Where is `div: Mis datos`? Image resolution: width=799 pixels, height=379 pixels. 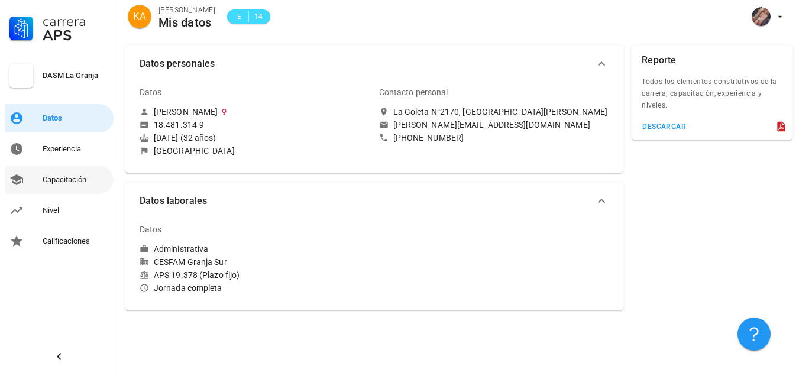 div: Mis datos is located at coordinates (187, 22).